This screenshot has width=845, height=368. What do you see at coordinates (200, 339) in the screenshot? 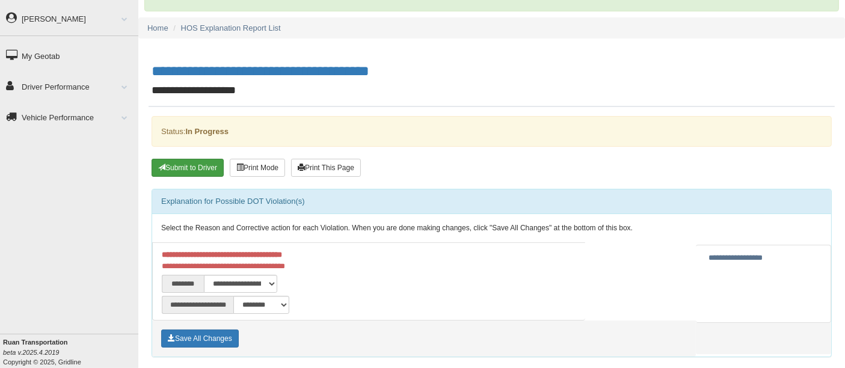
I see `button: Save` at bounding box center [200, 339].